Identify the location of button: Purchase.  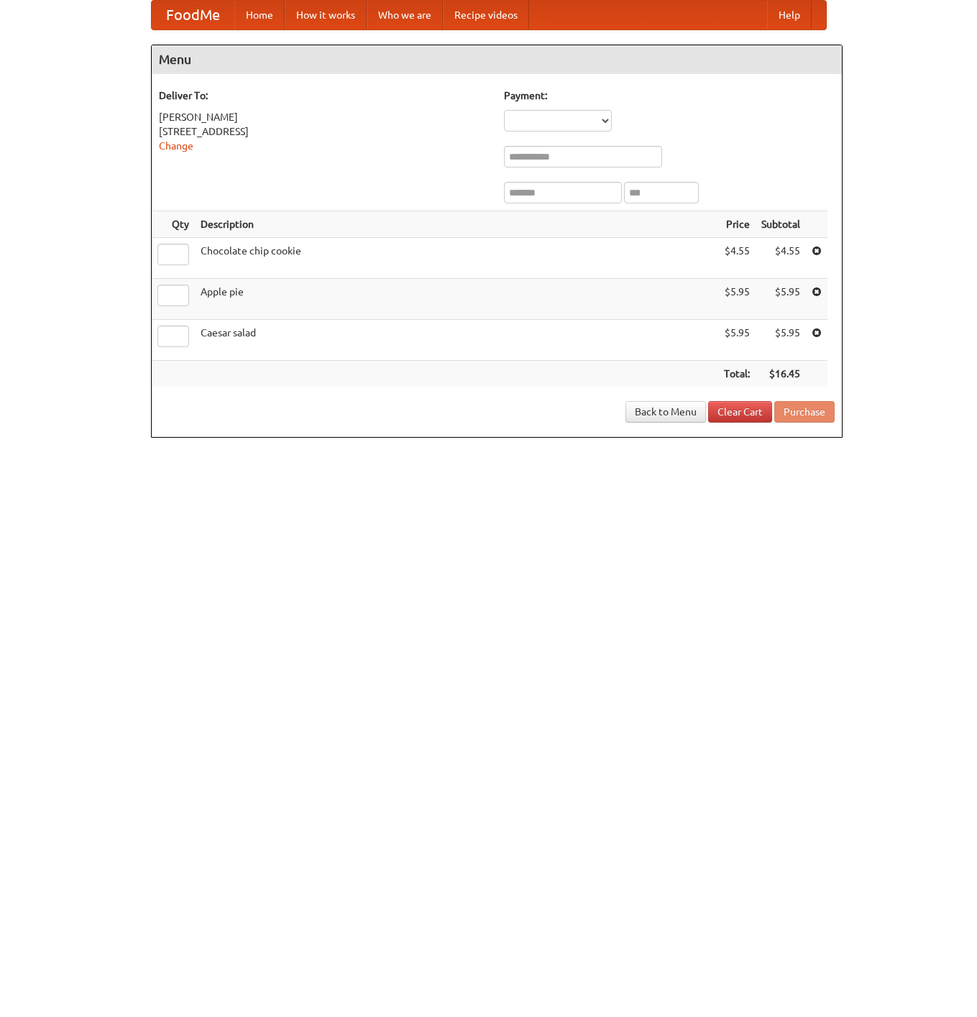
(804, 412).